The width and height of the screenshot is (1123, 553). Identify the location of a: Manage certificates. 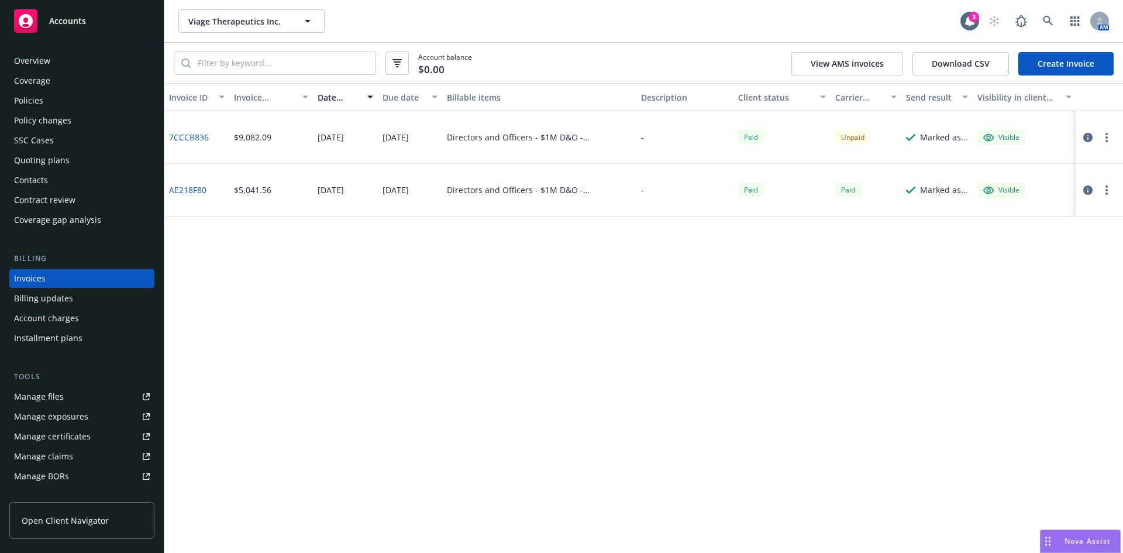
(82, 436).